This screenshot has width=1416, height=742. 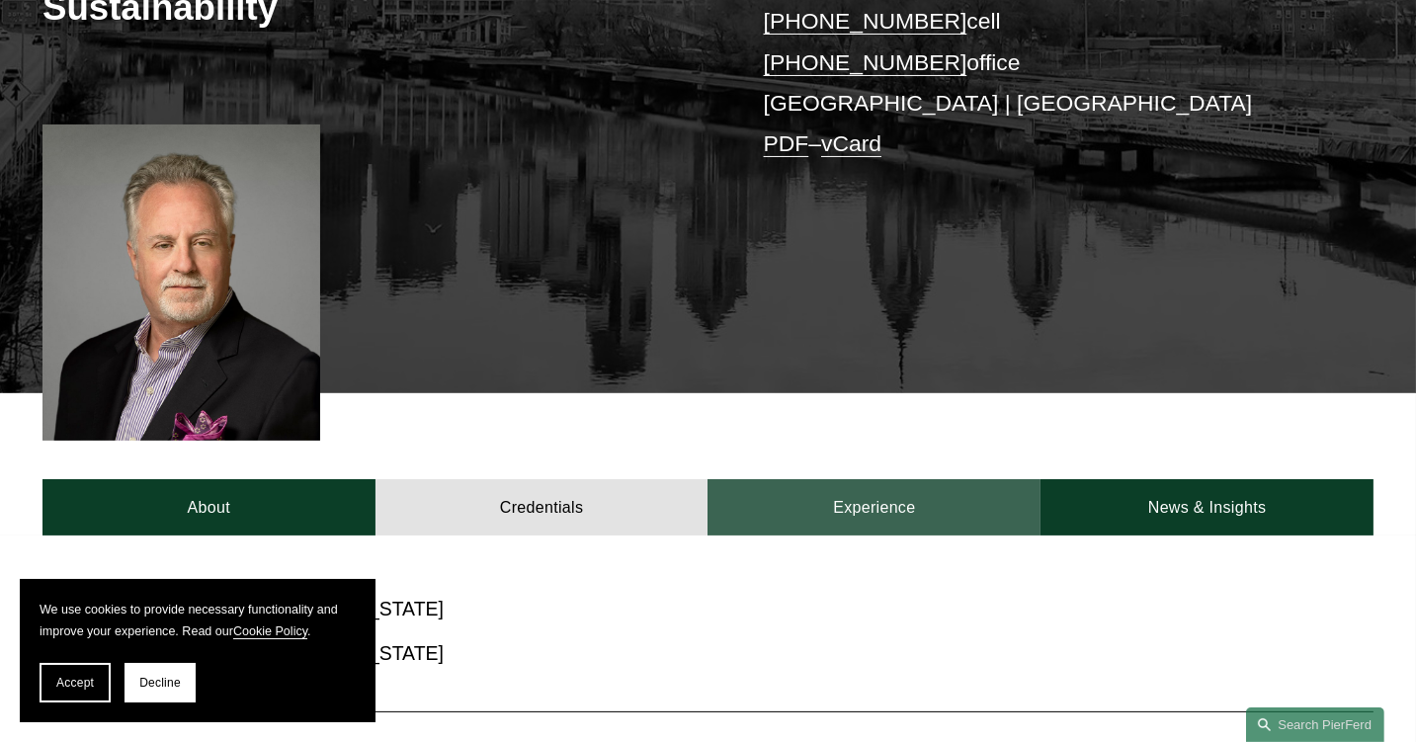 I want to click on span: Decline, so click(x=160, y=683).